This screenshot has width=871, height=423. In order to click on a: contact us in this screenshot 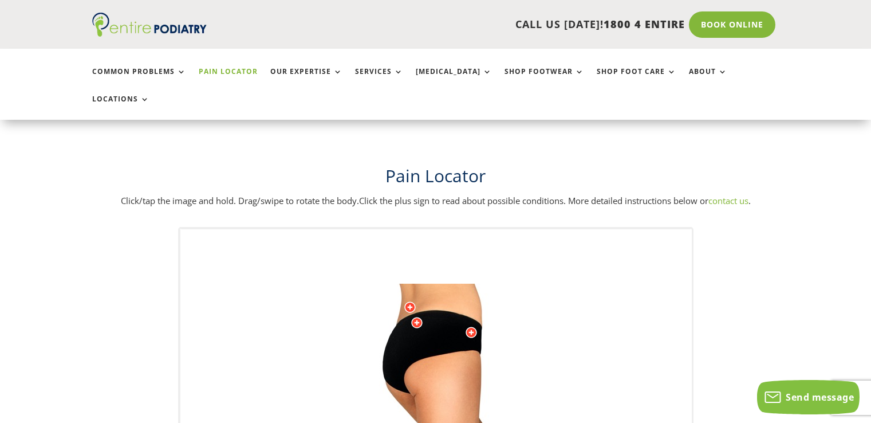, I will do `click(729, 201)`.